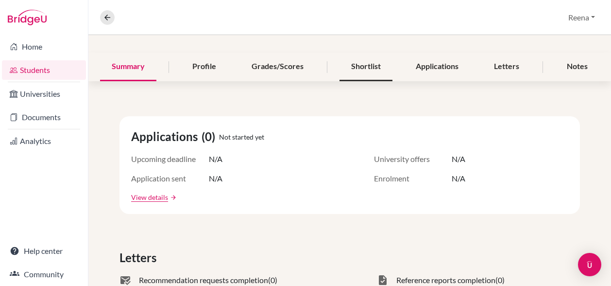  I want to click on a: Community, so click(44, 274).